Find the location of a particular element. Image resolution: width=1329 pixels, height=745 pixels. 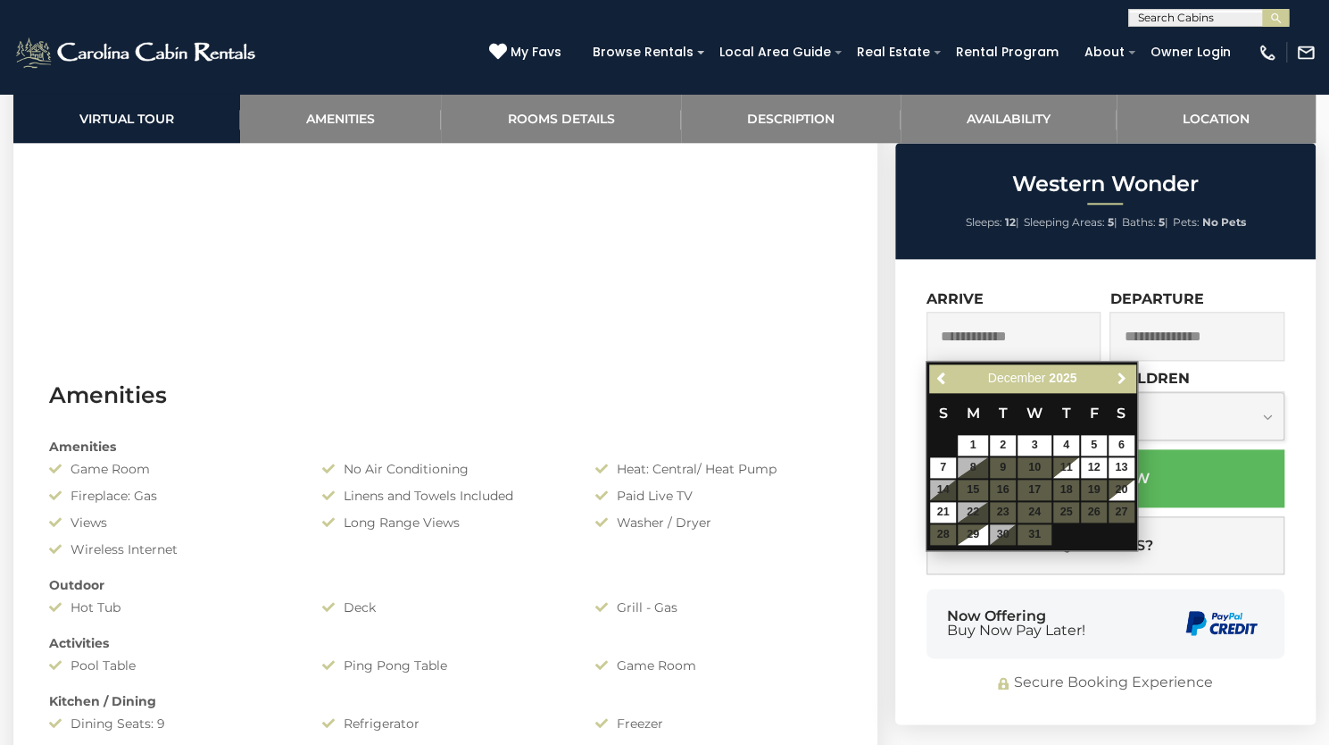

a: Owner Login is located at coordinates (1191, 52).